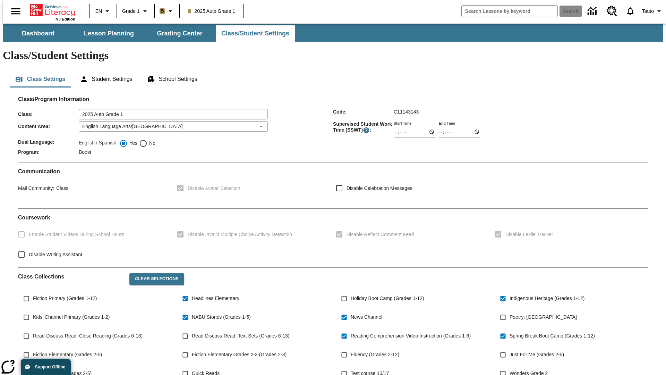  Describe the element at coordinates (333, 129) in the screenshot. I see `div: Class/Program Information` at that location.